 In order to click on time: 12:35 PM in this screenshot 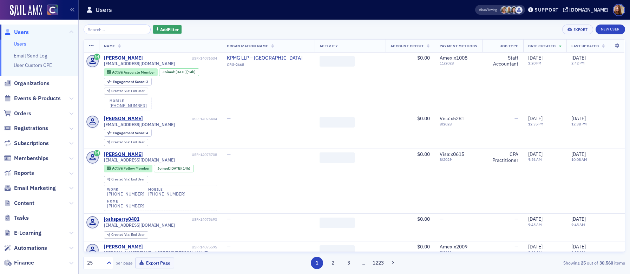, I will do `click(536, 124)`.